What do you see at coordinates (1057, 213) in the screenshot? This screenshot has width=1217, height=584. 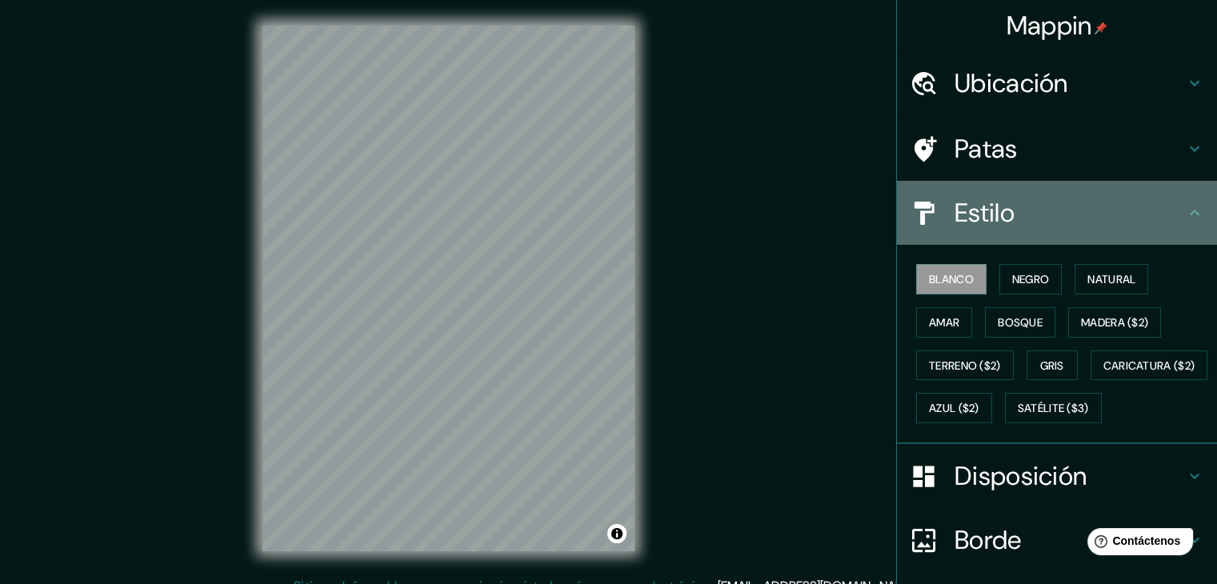 I see `div: Estilo` at bounding box center [1057, 213].